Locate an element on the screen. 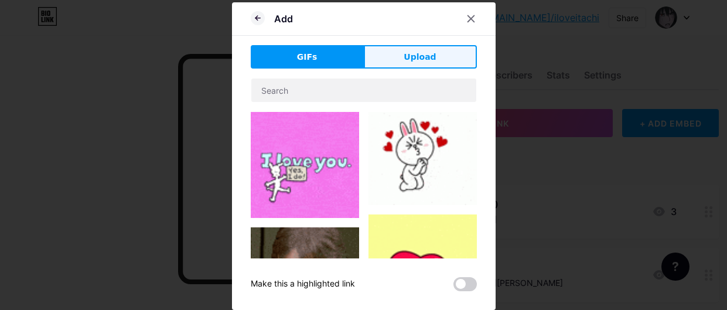 This screenshot has height=310, width=727. button: Upload is located at coordinates (420, 57).